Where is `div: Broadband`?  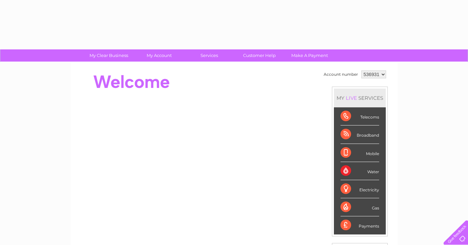 div: Broadband is located at coordinates (359, 135).